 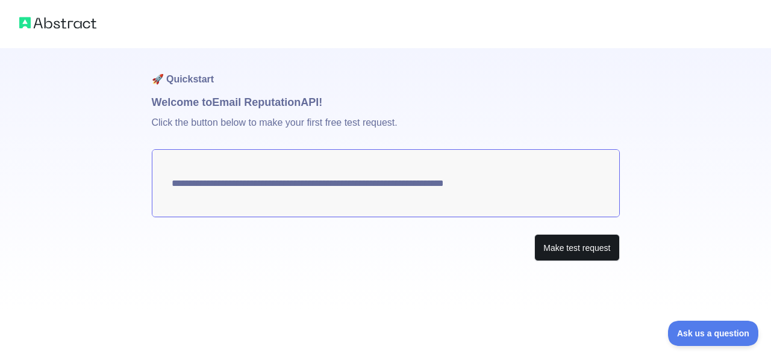 I want to click on button: Make test request, so click(x=576, y=247).